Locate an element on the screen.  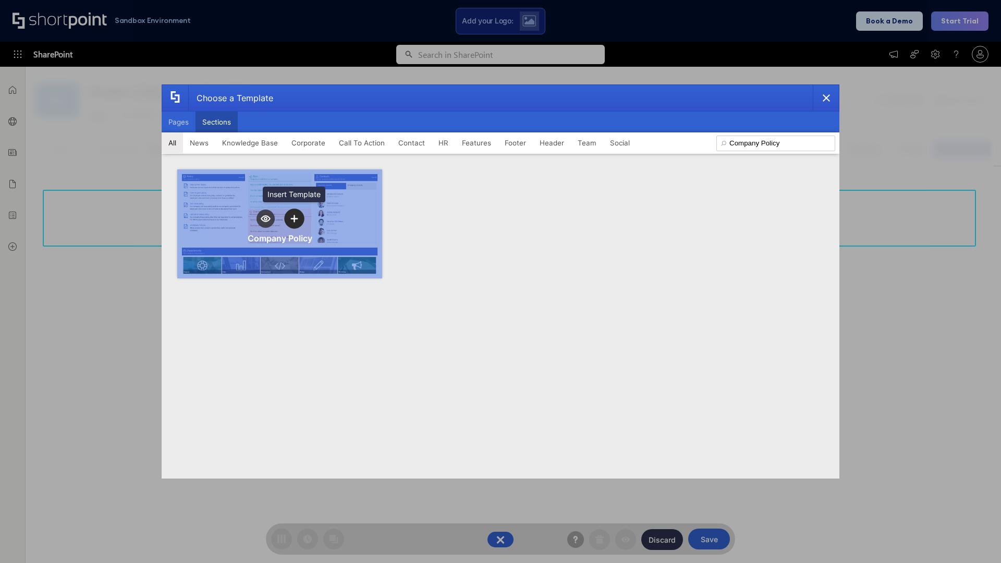
div: template selector is located at coordinates (500, 281).